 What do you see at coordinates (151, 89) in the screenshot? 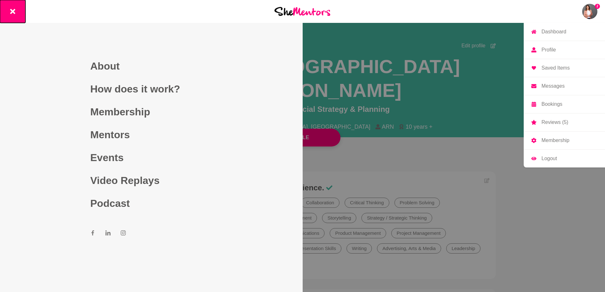
I see `a: How does it work?` at bounding box center [151, 89].